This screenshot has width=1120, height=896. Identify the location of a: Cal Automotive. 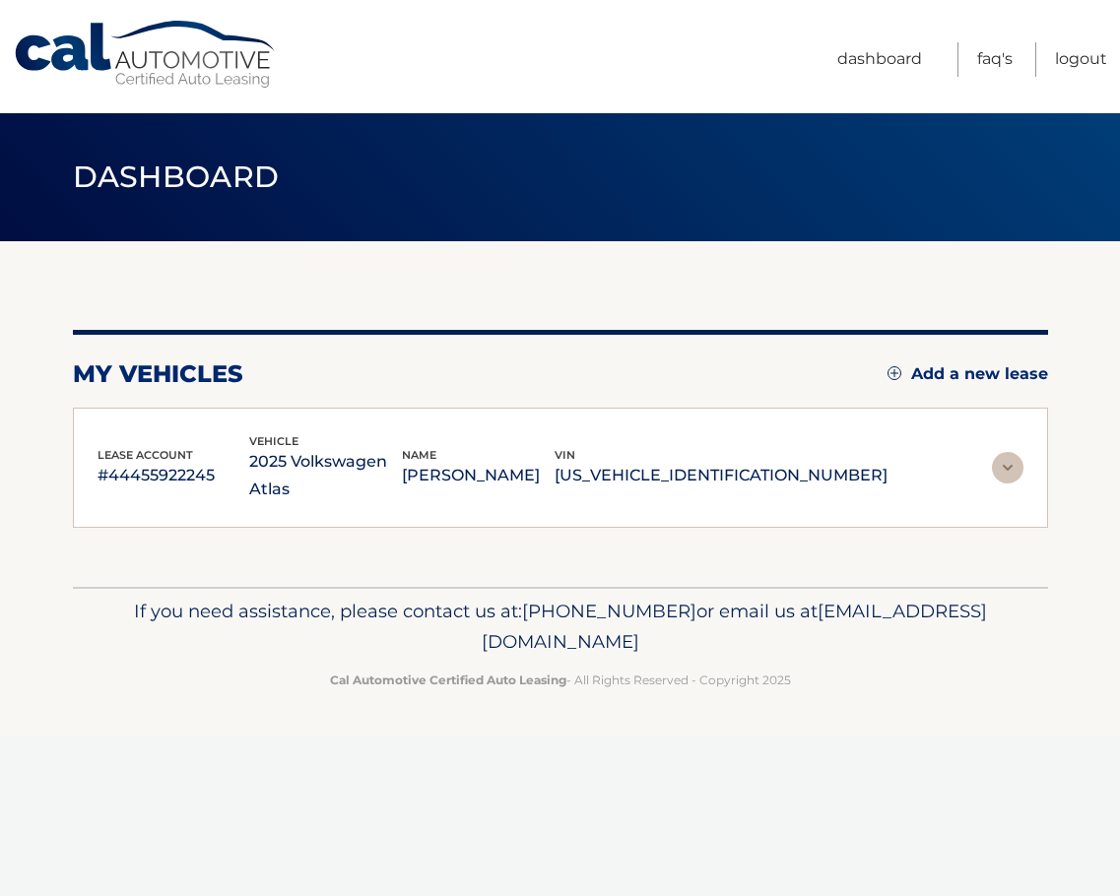
(146, 54).